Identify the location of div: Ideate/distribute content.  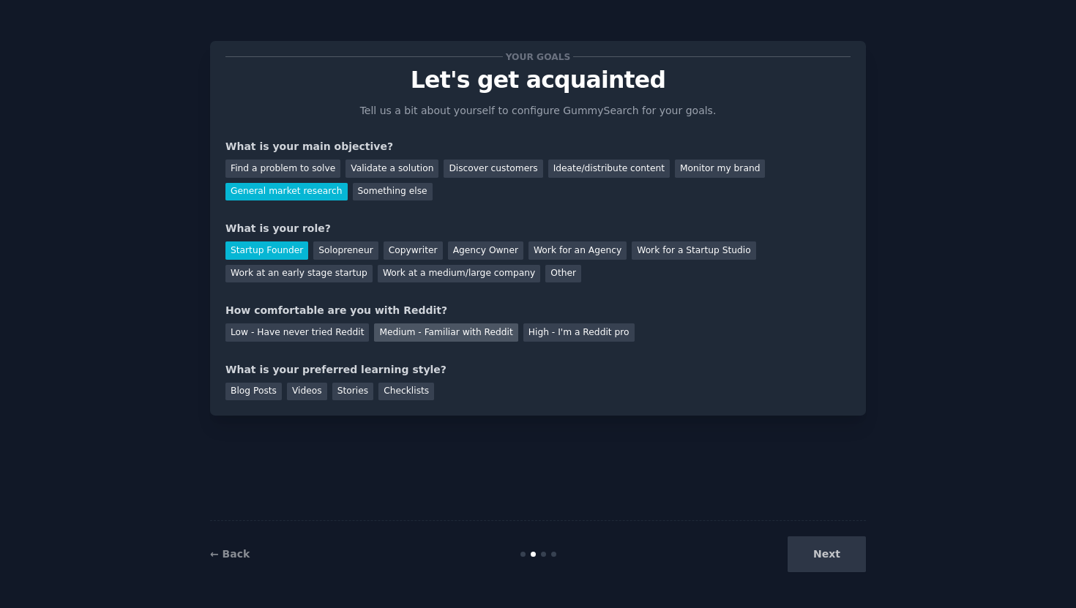
(609, 168).